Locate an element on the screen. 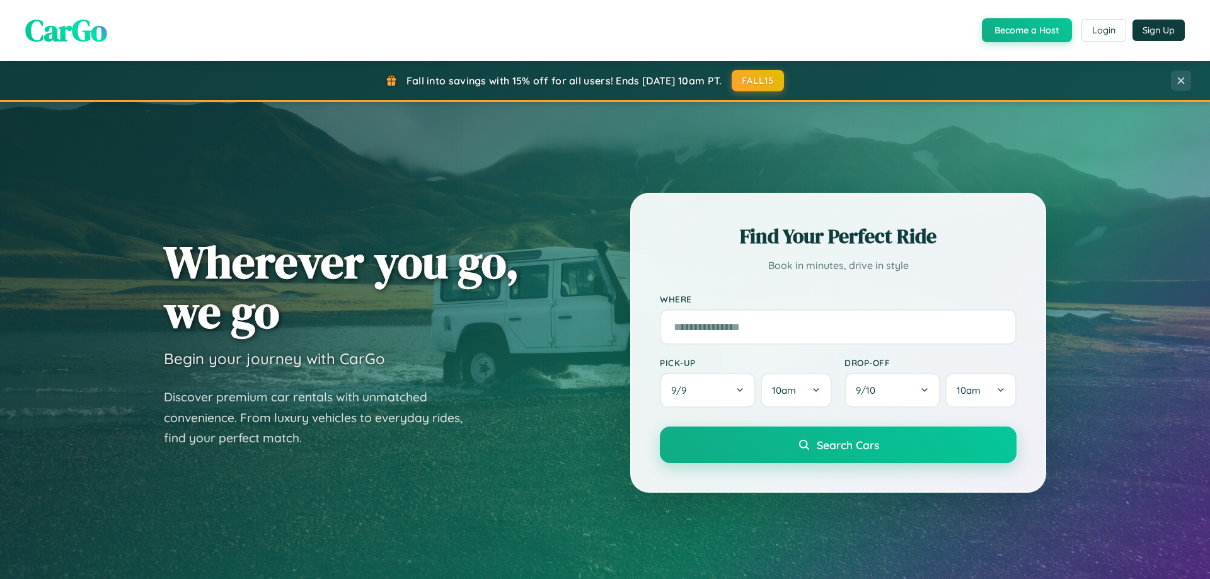  span: 9 / 9 is located at coordinates (682, 390).